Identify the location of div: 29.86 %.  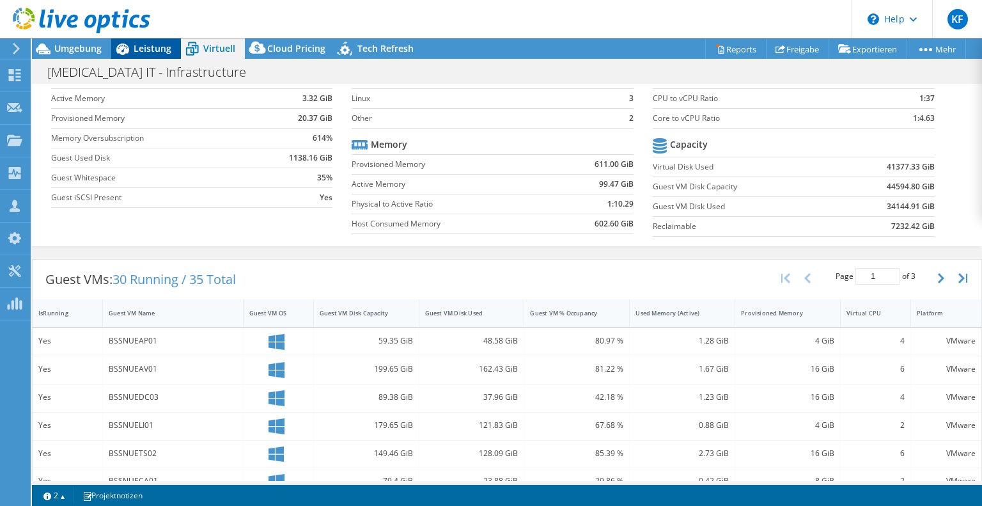
(577, 481).